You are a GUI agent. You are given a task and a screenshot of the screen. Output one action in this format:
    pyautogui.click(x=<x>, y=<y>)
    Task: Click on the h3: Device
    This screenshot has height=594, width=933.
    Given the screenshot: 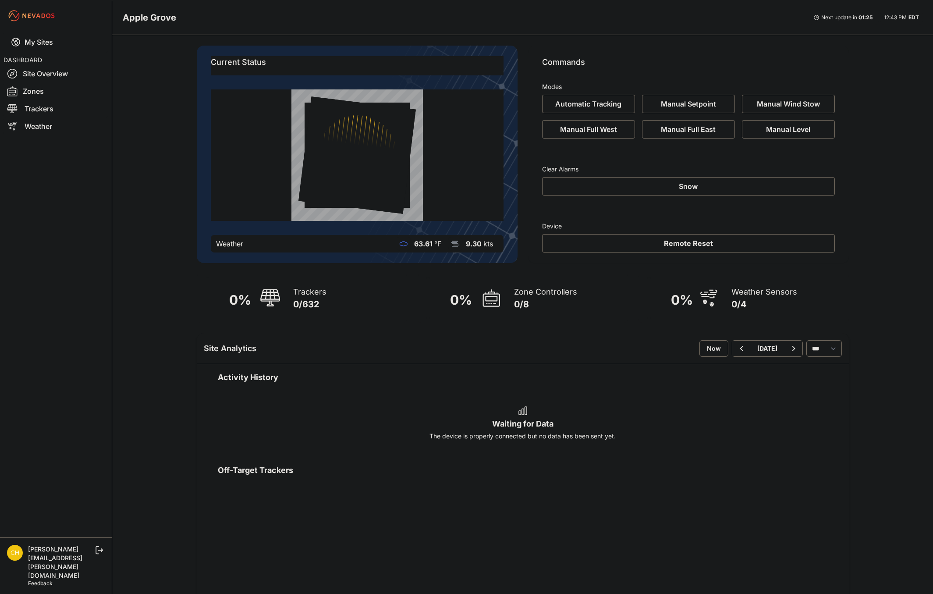 What is the action you would take?
    pyautogui.click(x=688, y=226)
    